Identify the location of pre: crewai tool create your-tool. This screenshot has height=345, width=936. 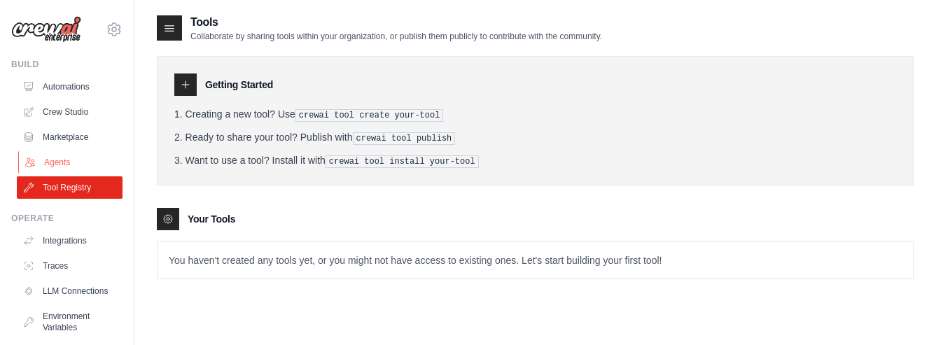
(369, 115).